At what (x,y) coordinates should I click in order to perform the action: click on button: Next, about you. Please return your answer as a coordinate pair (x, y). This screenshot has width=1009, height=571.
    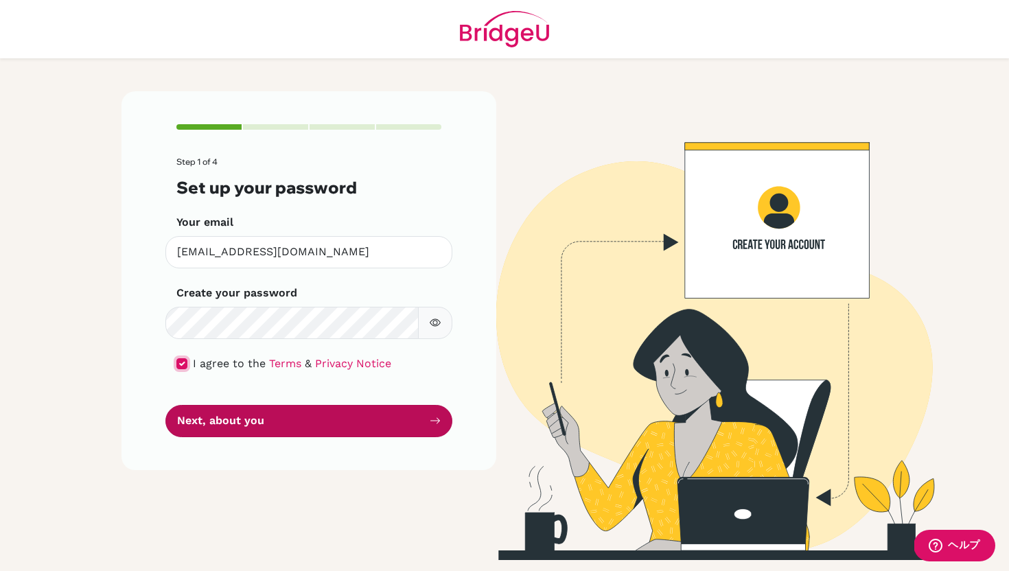
    Looking at the image, I should click on (309, 421).